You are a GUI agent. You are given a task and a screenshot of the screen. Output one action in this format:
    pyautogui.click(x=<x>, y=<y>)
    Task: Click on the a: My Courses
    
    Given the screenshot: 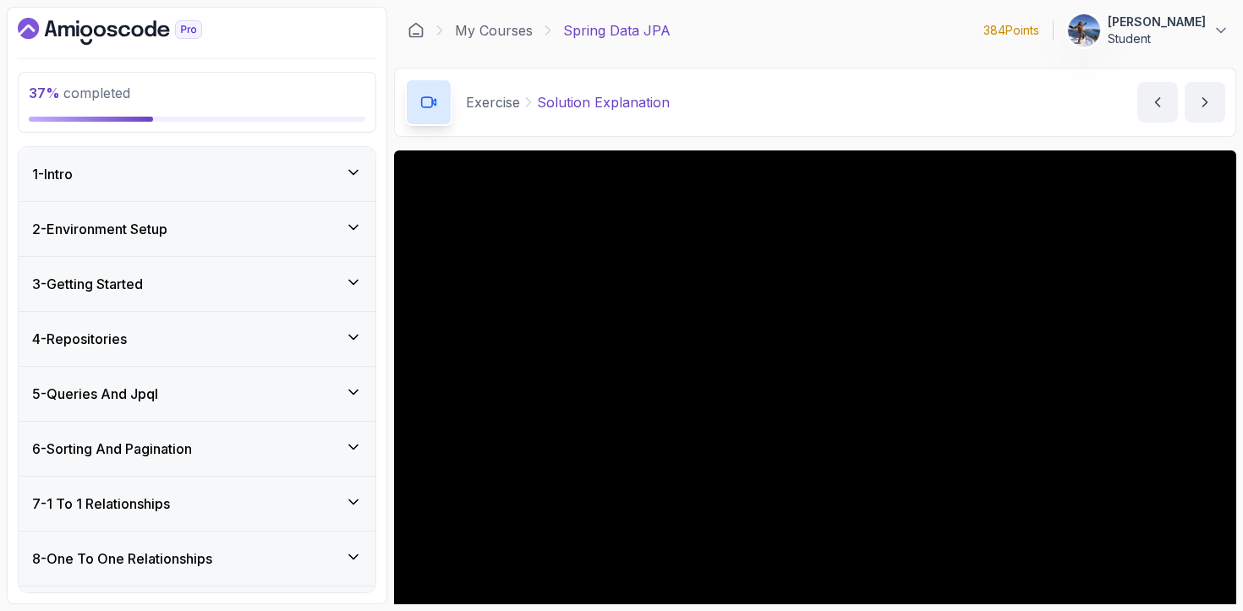 What is the action you would take?
    pyautogui.click(x=494, y=30)
    